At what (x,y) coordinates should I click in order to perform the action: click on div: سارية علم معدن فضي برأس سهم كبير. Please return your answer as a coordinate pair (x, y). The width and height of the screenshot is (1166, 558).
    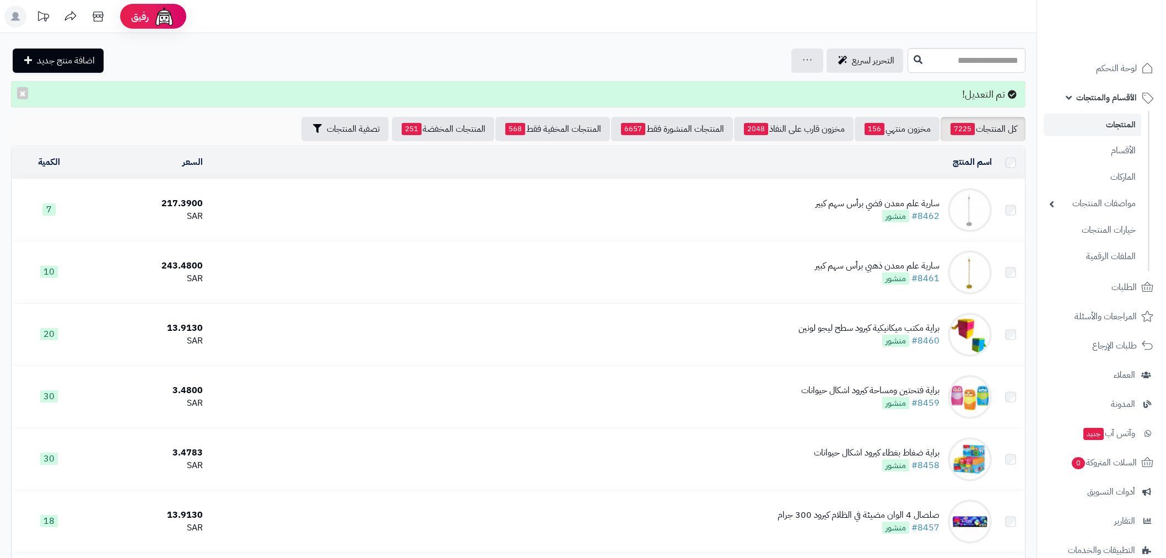
    Looking at the image, I should click on (877, 203).